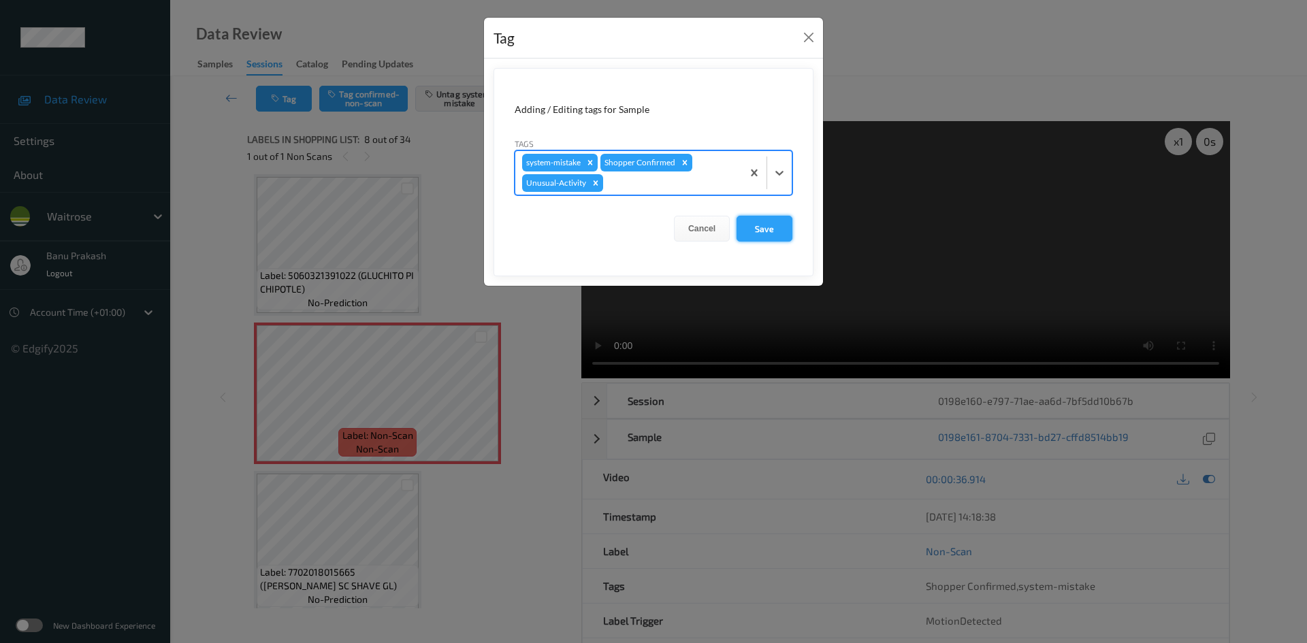  What do you see at coordinates (639, 163) in the screenshot?
I see `div: Shopper Confirmed` at bounding box center [639, 163].